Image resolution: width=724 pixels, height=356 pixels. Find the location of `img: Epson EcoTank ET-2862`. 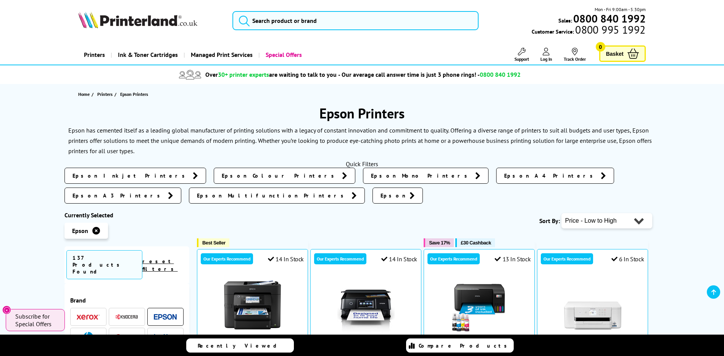

img: Epson EcoTank ET-2862 is located at coordinates (479, 305).